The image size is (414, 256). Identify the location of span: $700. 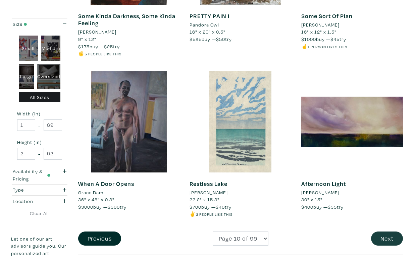
(195, 207).